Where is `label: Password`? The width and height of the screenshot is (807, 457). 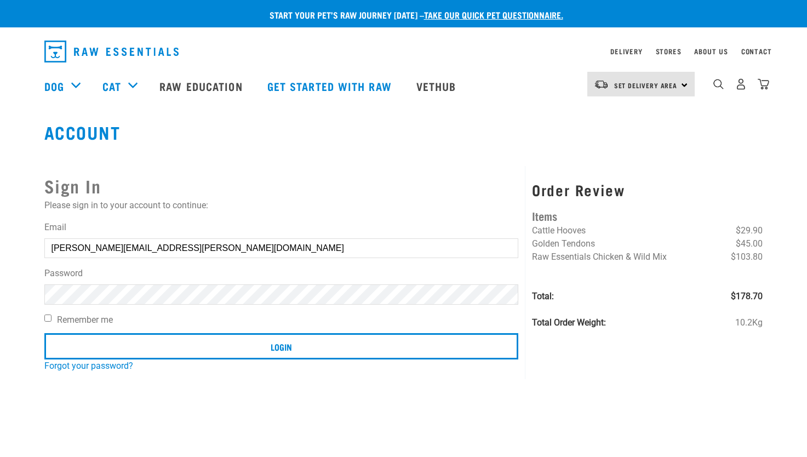
label: Password is located at coordinates (281, 273).